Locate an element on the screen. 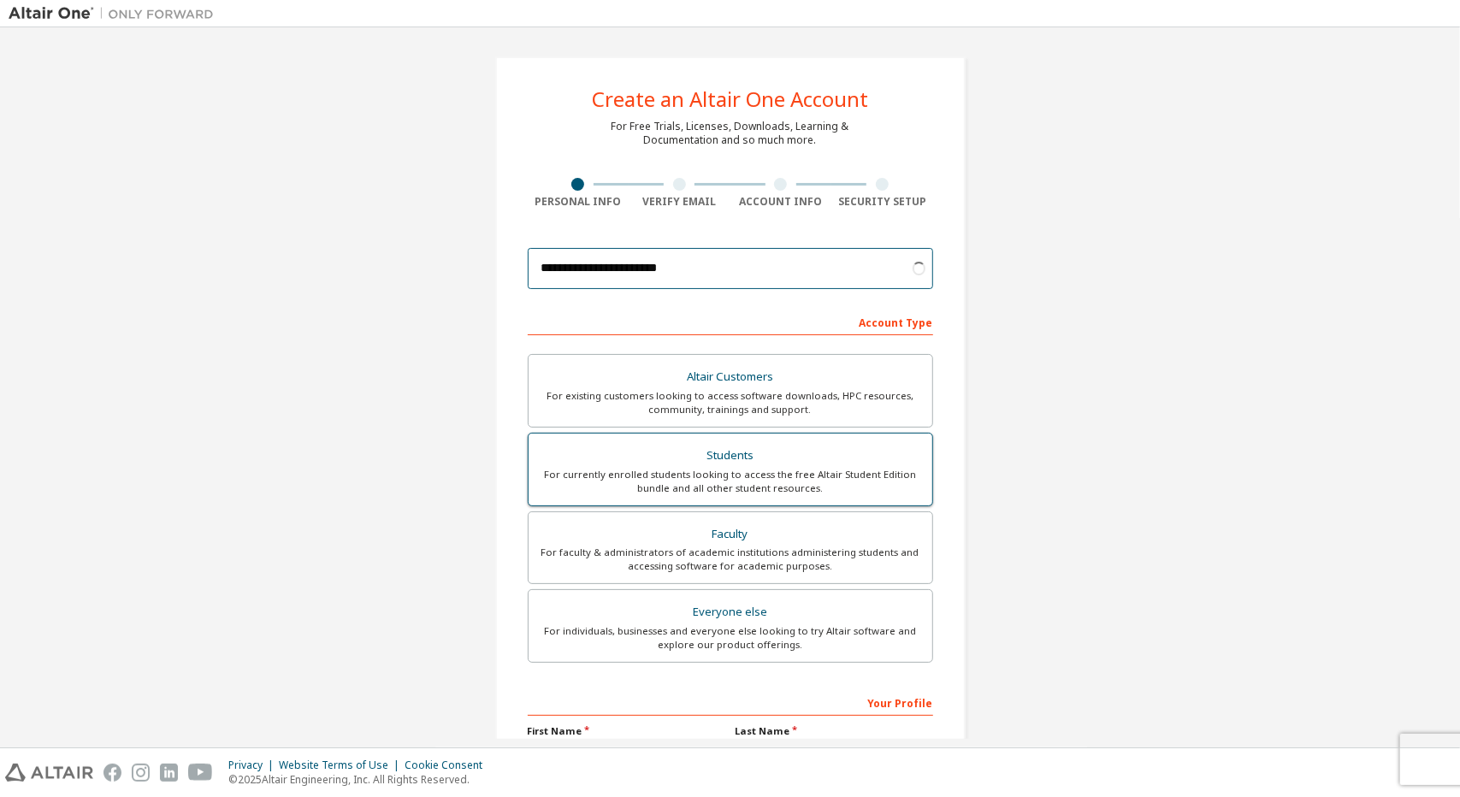 The image size is (1460, 797). div: Students is located at coordinates (731, 456).